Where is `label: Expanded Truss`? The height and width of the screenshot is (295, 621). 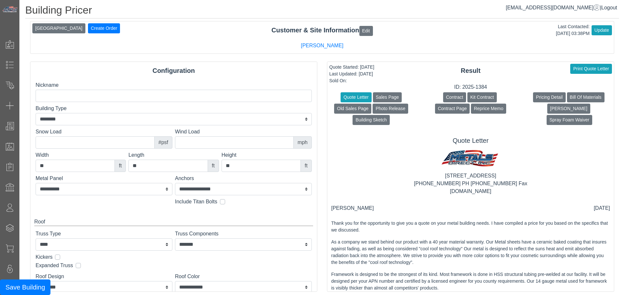
label: Expanded Truss is located at coordinates (54, 265).